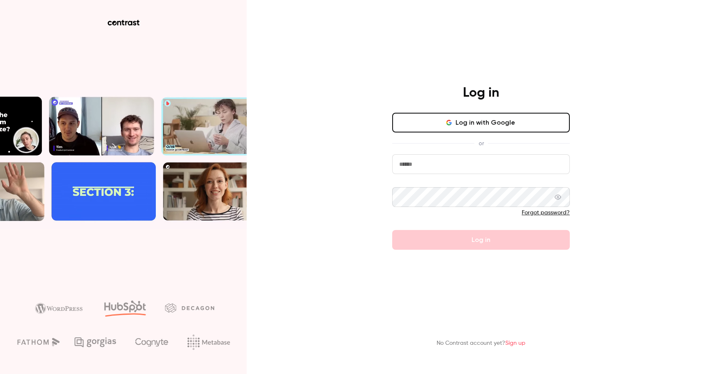 This screenshot has width=703, height=374. What do you see at coordinates (481, 93) in the screenshot?
I see `h4: Log in` at bounding box center [481, 93].